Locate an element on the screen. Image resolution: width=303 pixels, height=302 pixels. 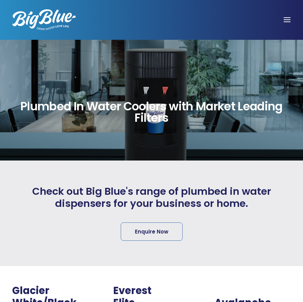
img: logo is located at coordinates (44, 20).